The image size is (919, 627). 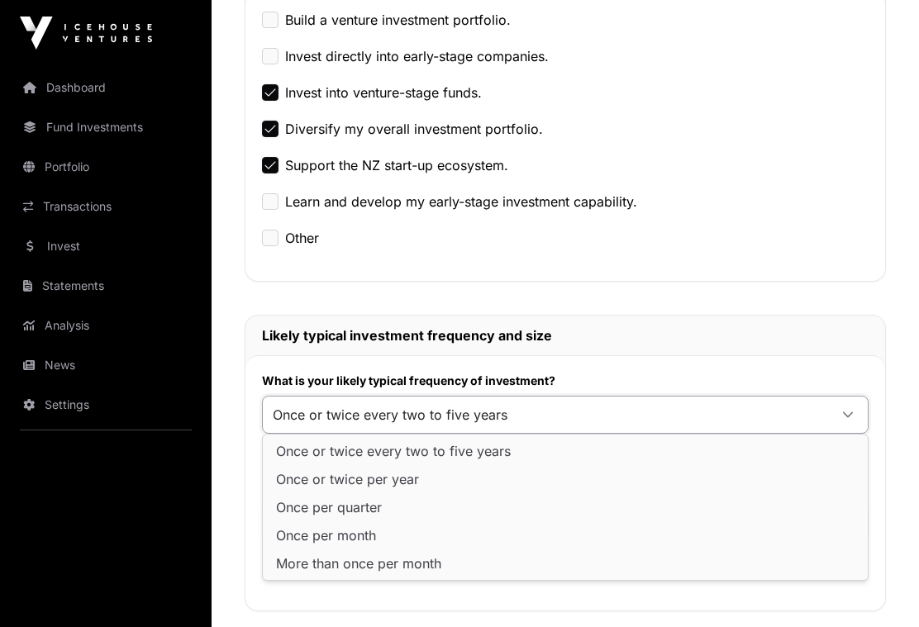 I want to click on li: Once per quarter, so click(x=565, y=507).